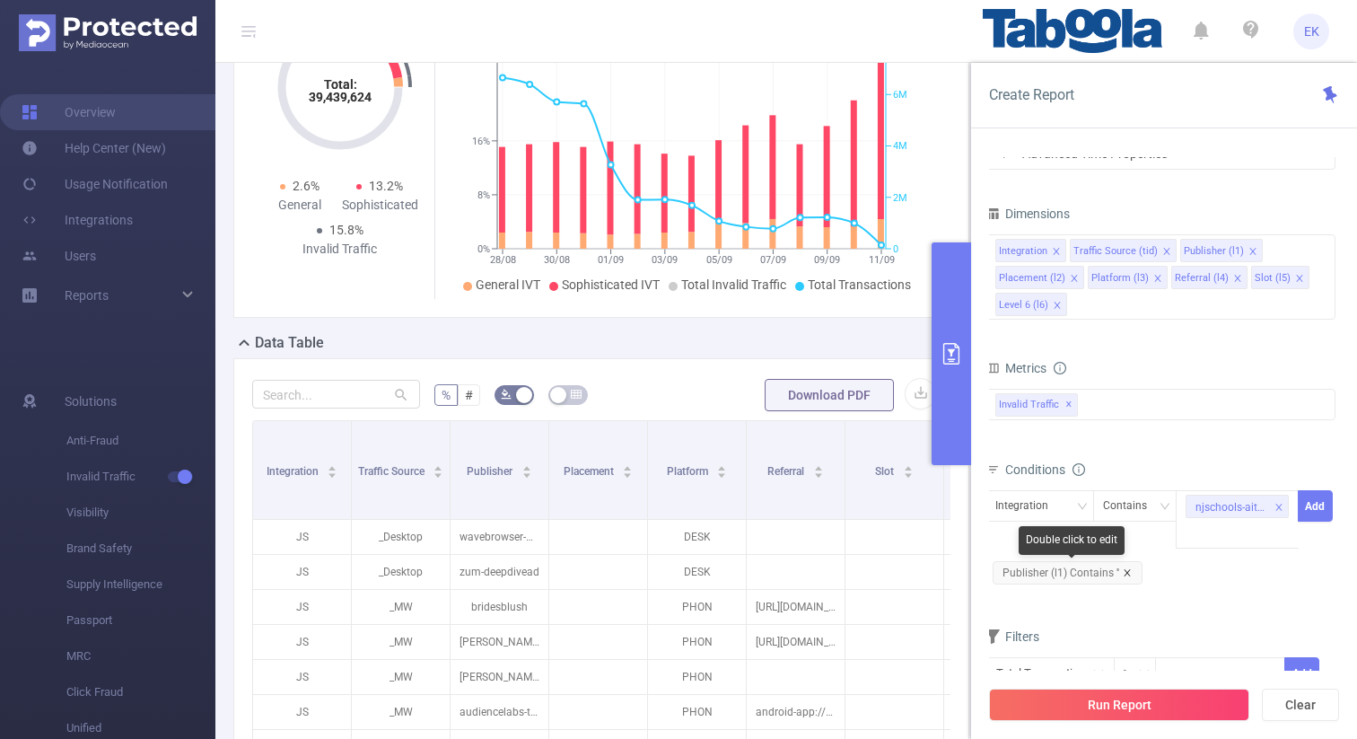 Image resolution: width=1357 pixels, height=739 pixels. Describe the element at coordinates (306, 186) in the screenshot. I see `span: 2.6%` at that location.